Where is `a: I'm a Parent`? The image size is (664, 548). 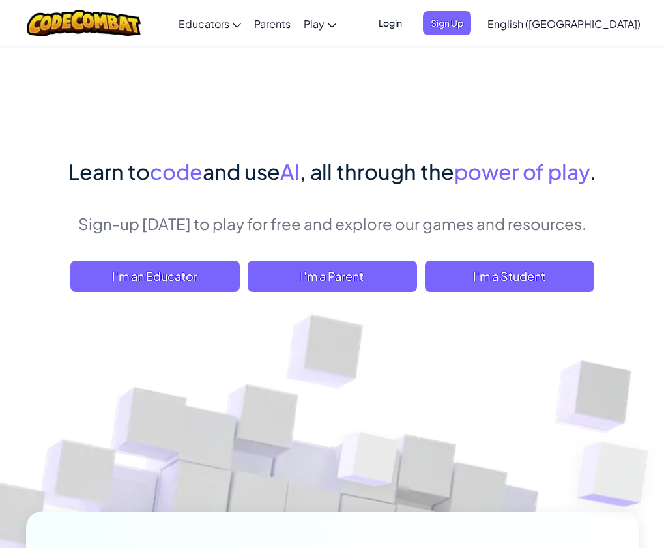
a: I'm a Parent is located at coordinates (332, 276).